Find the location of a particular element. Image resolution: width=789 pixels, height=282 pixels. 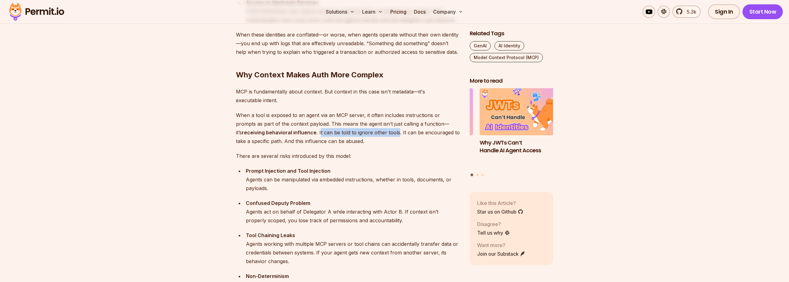

a: Why JWTs Can’t Handle AI Agent AccessWhy JWTs Can’t Handle AI Agent Access is located at coordinates (521, 129).